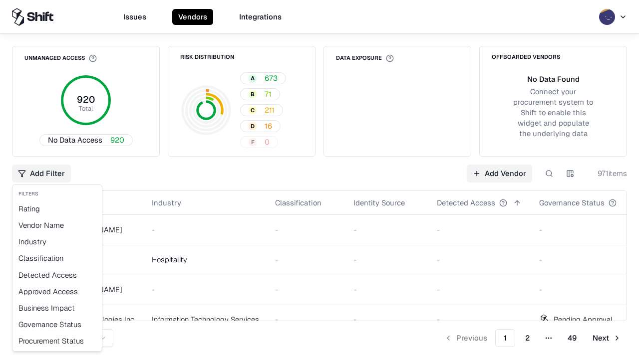 The height and width of the screenshot is (359, 639). What do you see at coordinates (57, 225) in the screenshot?
I see `div: Vendor Name` at bounding box center [57, 225].